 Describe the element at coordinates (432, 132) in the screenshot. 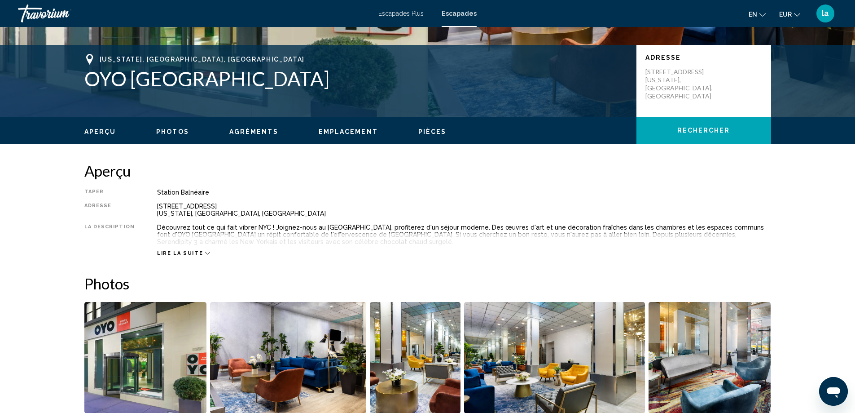

I see `span: Pièces` at that location.